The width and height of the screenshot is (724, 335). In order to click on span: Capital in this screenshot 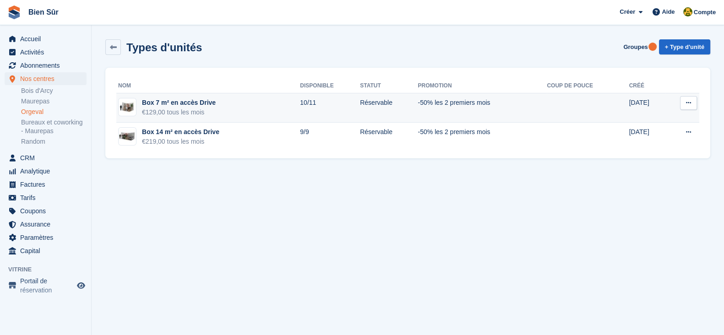, I will do `click(48, 251)`.